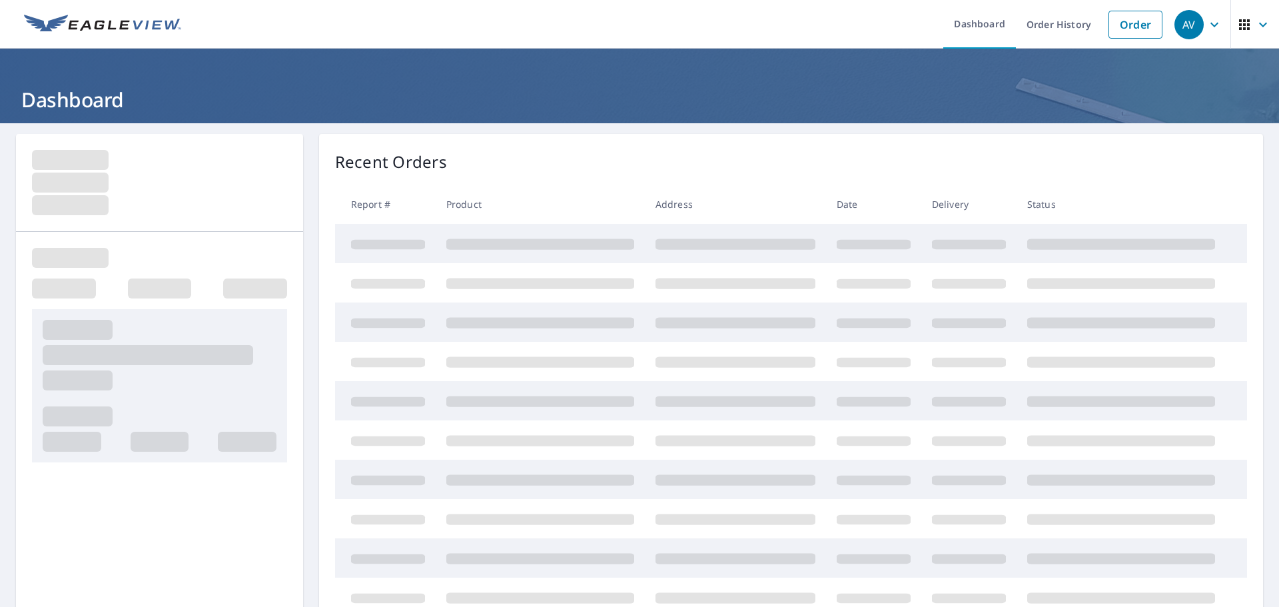 Image resolution: width=1279 pixels, height=607 pixels. Describe the element at coordinates (639, 99) in the screenshot. I see `h1: Dashboard` at that location.